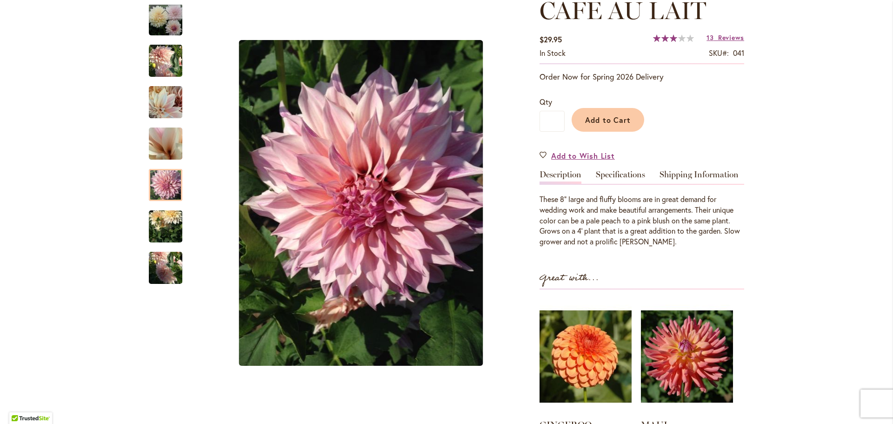  Describe the element at coordinates (731, 37) in the screenshot. I see `span: Reviews` at that location.